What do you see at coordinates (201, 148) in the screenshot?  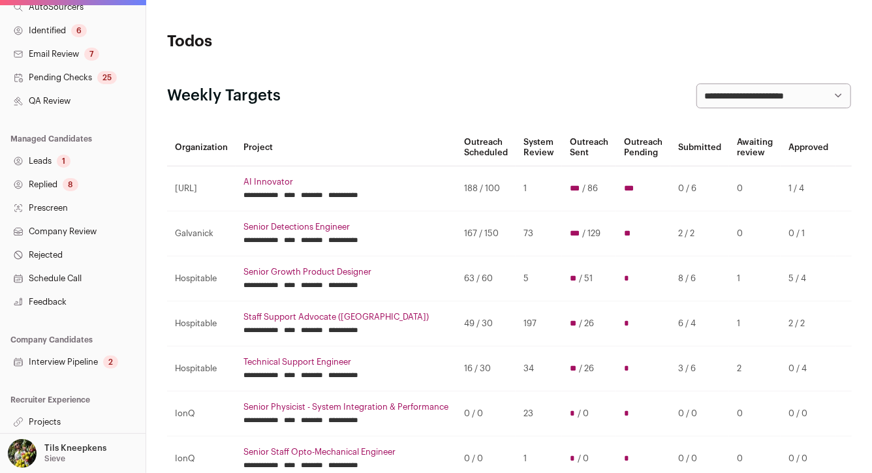 I see `th: Organization` at bounding box center [201, 148].